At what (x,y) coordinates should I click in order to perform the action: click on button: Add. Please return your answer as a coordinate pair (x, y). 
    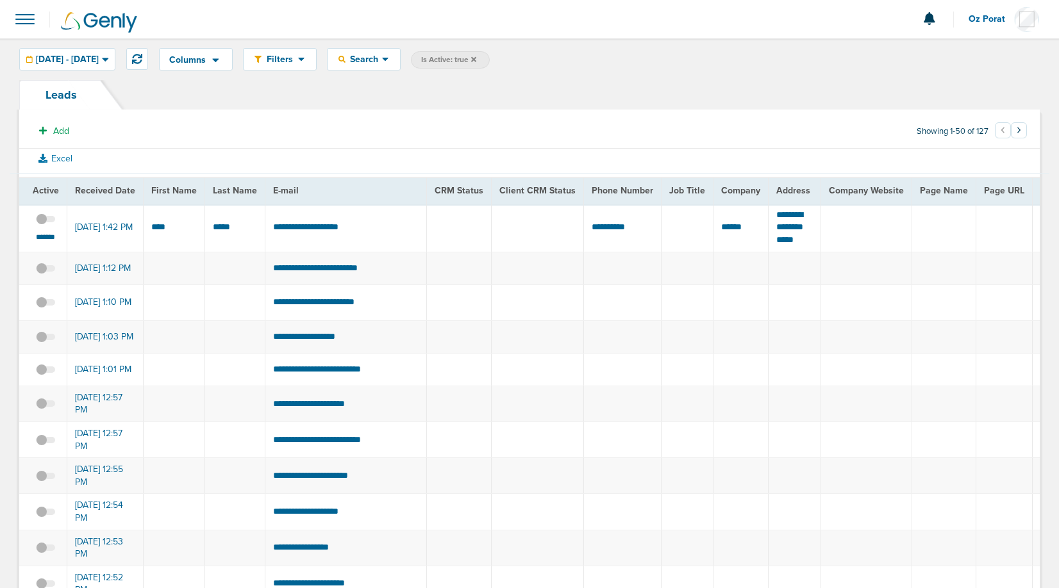
    Looking at the image, I should click on (54, 131).